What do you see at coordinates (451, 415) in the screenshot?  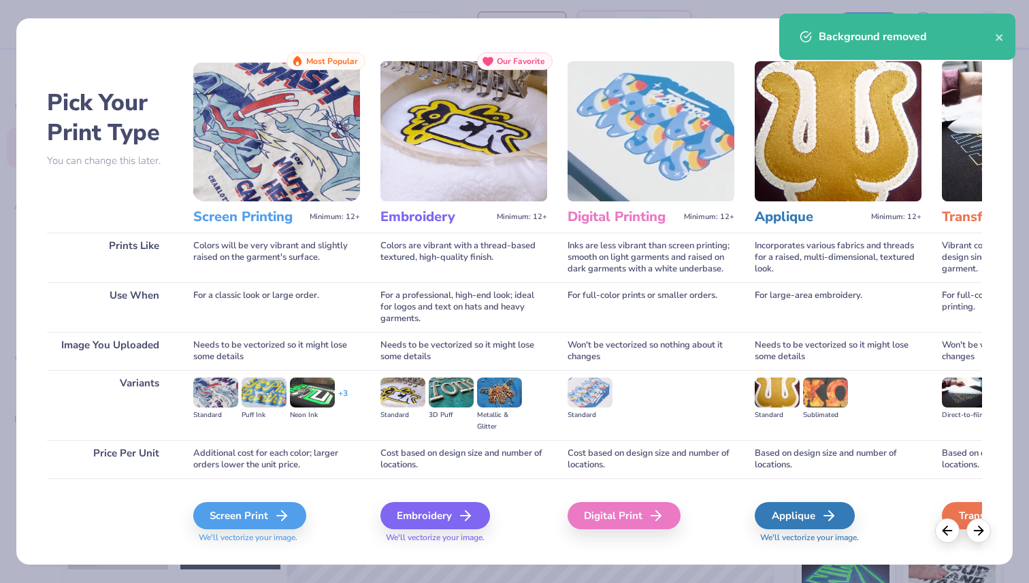 I see `div: 3D Puff` at bounding box center [451, 415].